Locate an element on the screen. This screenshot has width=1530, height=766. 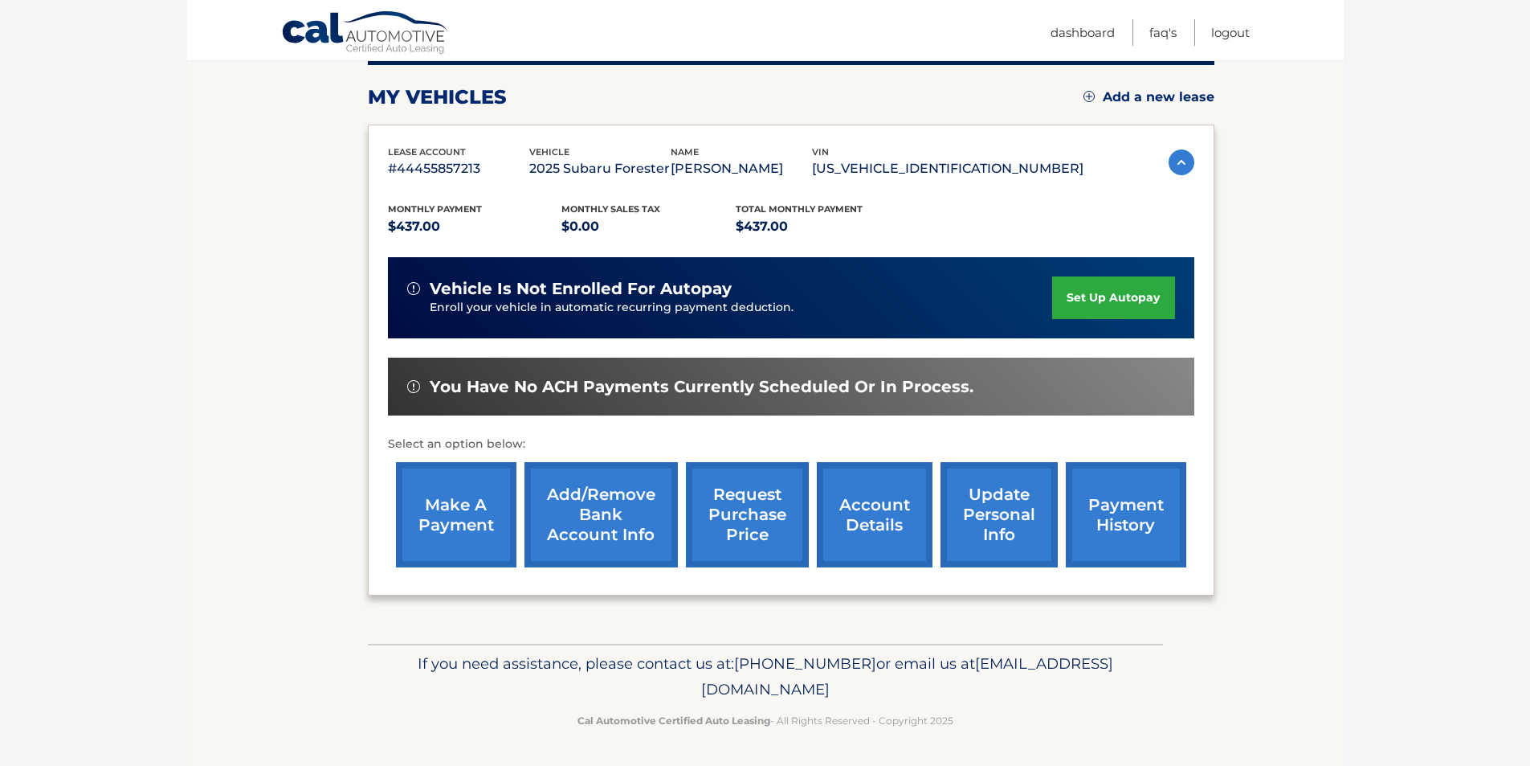
a: update personal info is located at coordinates (999, 514).